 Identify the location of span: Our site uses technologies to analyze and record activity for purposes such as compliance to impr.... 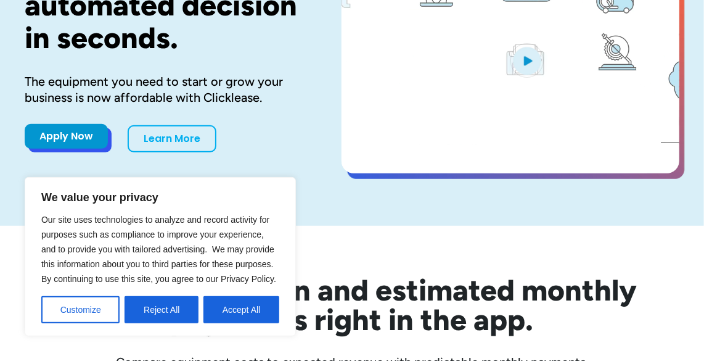
(158, 249).